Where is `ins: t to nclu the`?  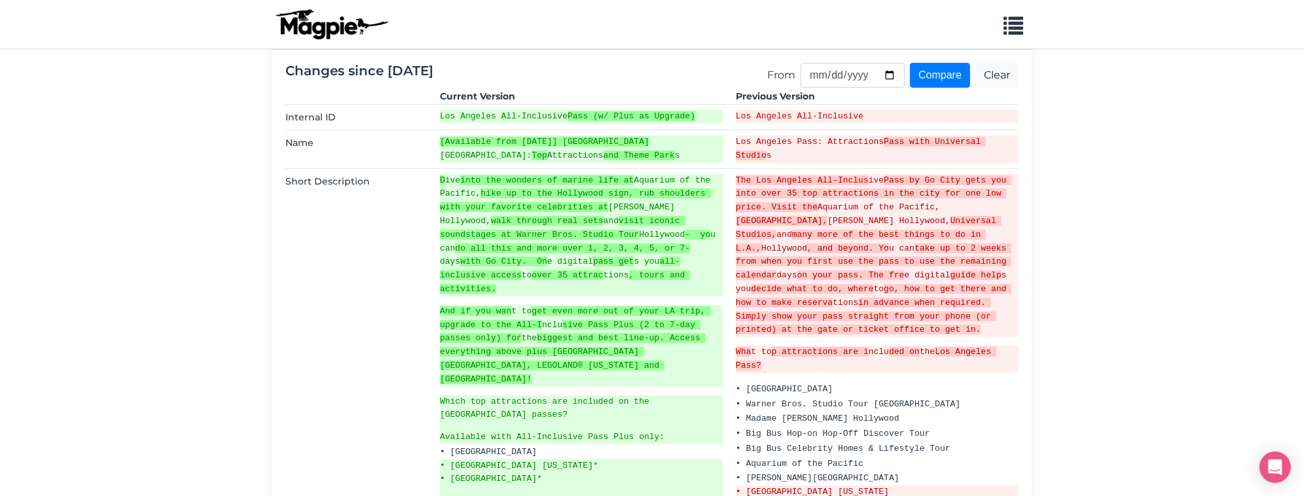 ins: t to nclu the is located at coordinates (581, 346).